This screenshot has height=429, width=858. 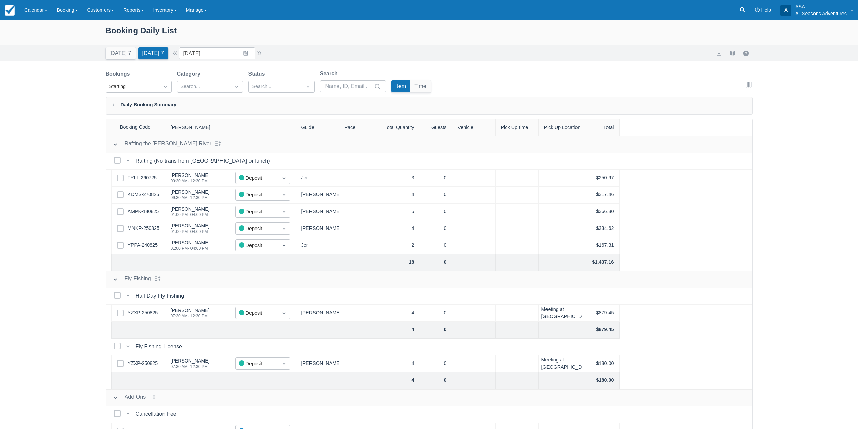 What do you see at coordinates (217, 53) in the screenshot?
I see `input: Date` at bounding box center [217, 53].